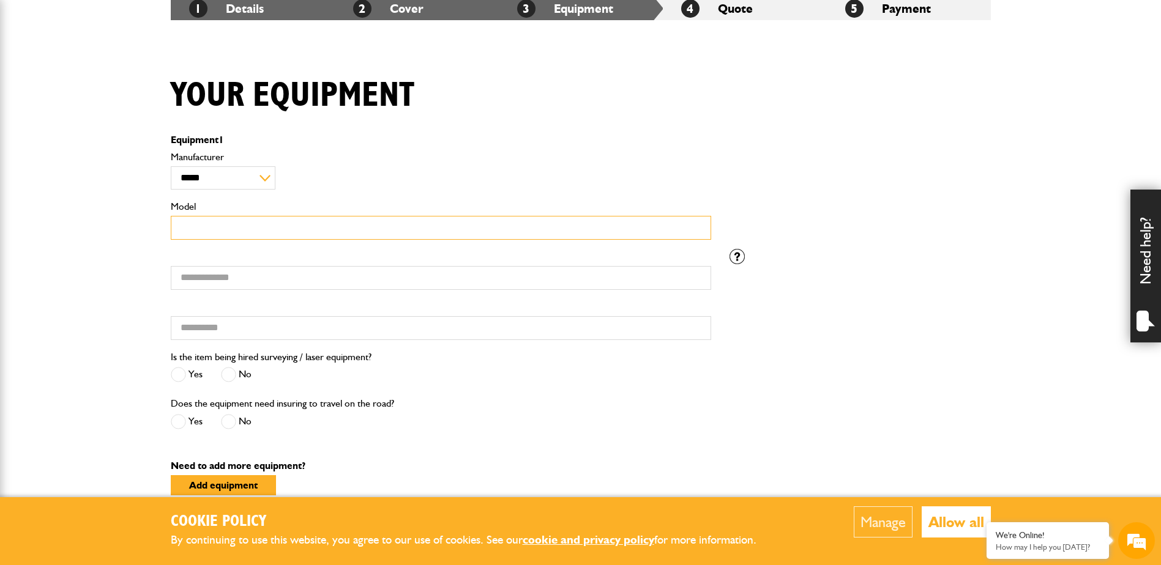 The width and height of the screenshot is (1161, 565). What do you see at coordinates (119, 163) in the screenshot?
I see `input: Enter your email address` at bounding box center [119, 163].